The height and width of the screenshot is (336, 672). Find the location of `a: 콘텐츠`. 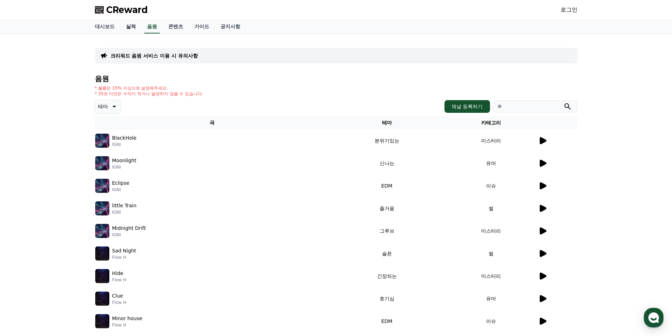

a: 콘텐츠 is located at coordinates (176, 27).